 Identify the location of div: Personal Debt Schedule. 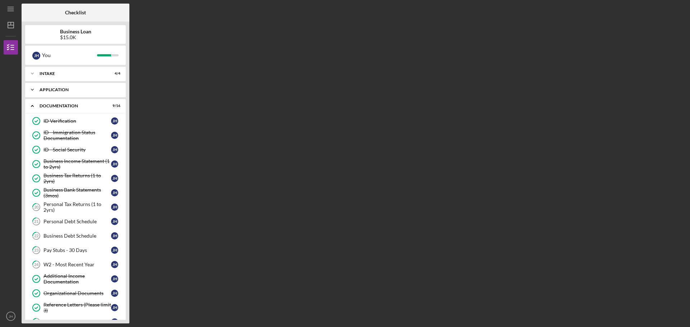
(77, 222).